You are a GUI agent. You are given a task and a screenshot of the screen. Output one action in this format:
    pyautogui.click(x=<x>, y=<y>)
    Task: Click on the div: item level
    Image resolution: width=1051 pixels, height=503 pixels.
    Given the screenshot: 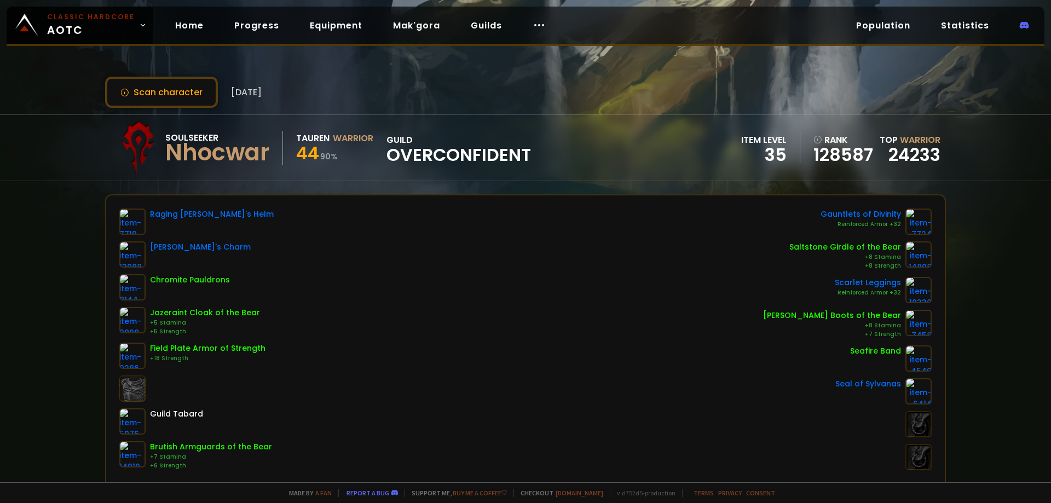 What is the action you would take?
    pyautogui.click(x=764, y=140)
    